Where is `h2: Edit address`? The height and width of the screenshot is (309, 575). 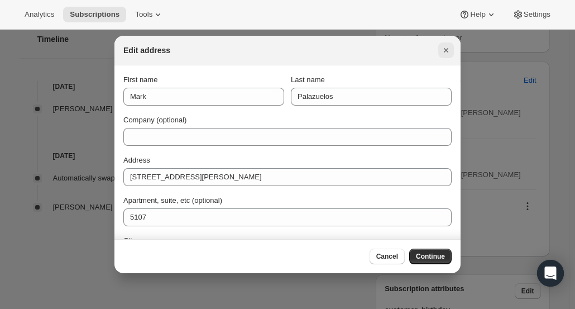 h2: Edit address is located at coordinates (147, 50).